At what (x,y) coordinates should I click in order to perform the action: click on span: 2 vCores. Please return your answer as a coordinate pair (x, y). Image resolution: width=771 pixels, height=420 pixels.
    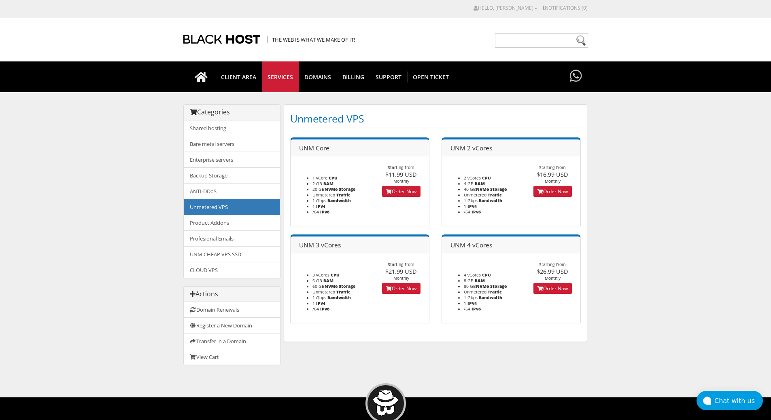
    Looking at the image, I should click on (472, 178).